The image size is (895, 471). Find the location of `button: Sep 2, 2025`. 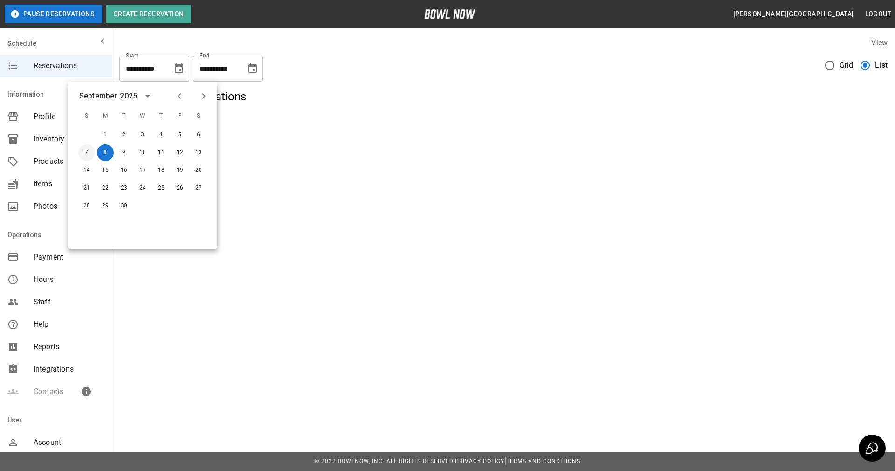

button: Sep 2, 2025 is located at coordinates (124, 135).